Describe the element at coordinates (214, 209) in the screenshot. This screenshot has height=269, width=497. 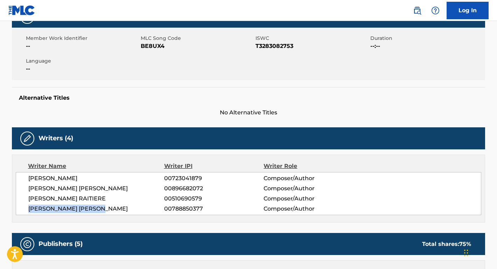
I see `span: 00788850377` at that location.